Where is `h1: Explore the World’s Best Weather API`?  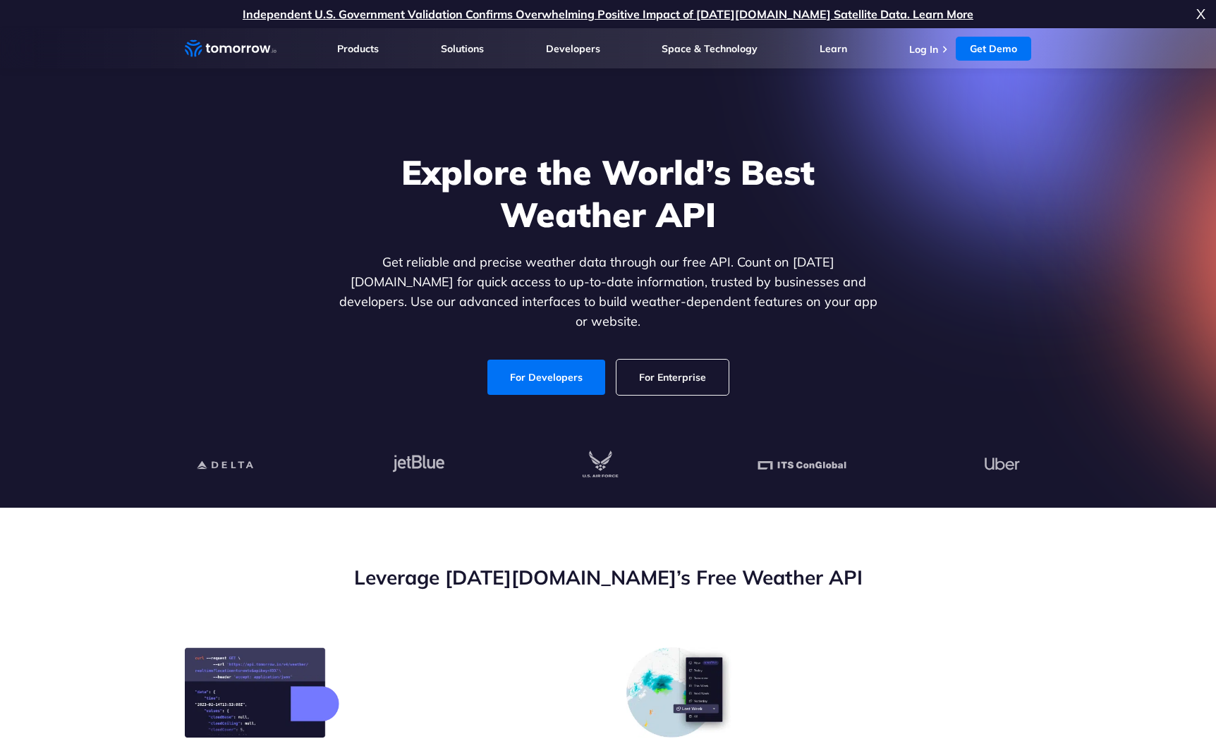
h1: Explore the World’s Best Weather API is located at coordinates (608, 193).